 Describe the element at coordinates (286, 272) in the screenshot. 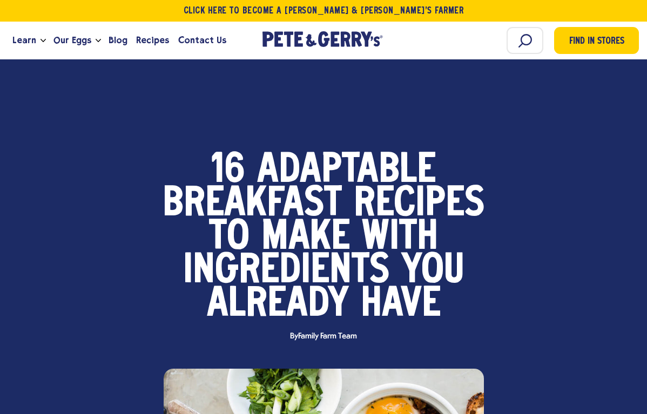

I see `span: Ingredients` at that location.